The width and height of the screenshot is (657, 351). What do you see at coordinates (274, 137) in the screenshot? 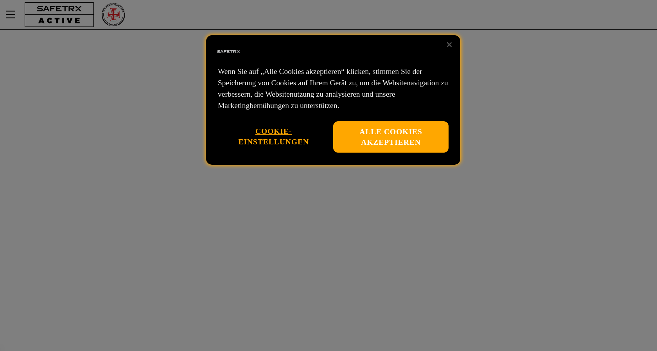
I see `button: Cookie-Einstellungen` at bounding box center [274, 137].